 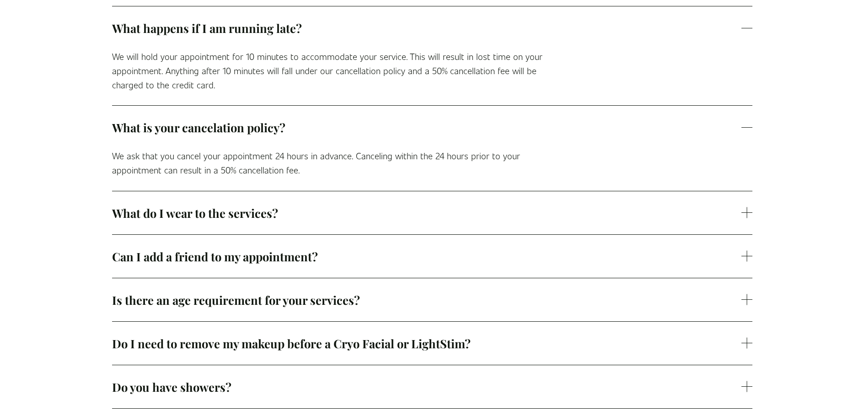 What do you see at coordinates (432, 386) in the screenshot?
I see `button: Do you have showers?` at bounding box center [432, 386].